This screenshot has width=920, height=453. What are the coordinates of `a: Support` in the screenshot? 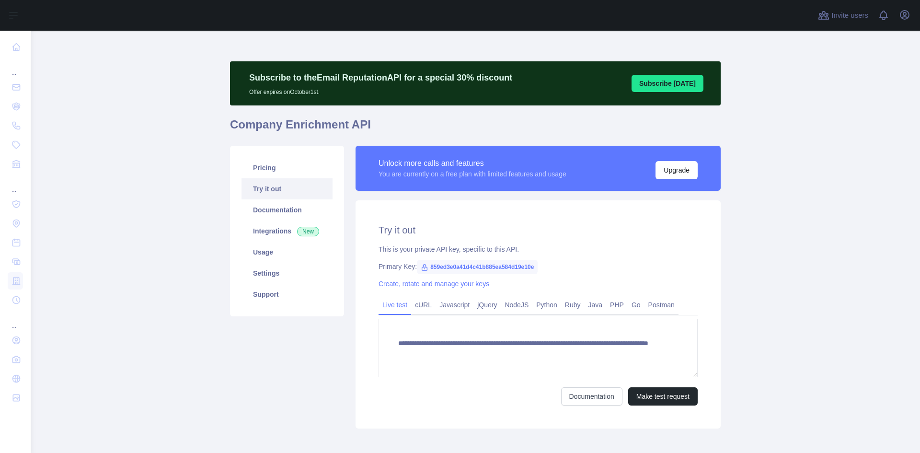 It's located at (287, 294).